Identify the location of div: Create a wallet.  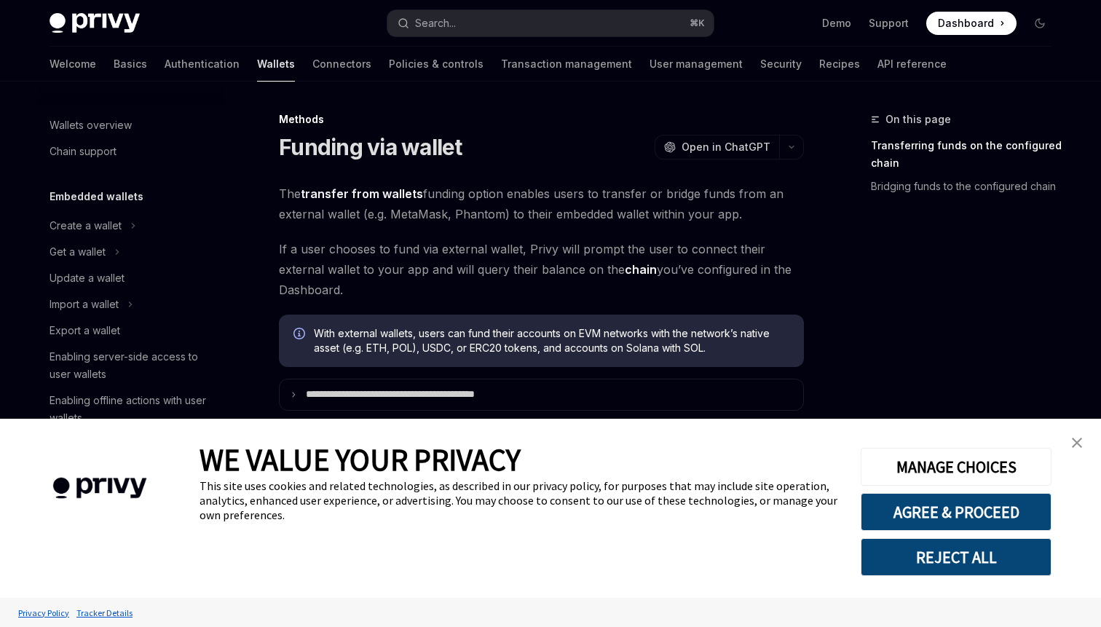
(85, 226).